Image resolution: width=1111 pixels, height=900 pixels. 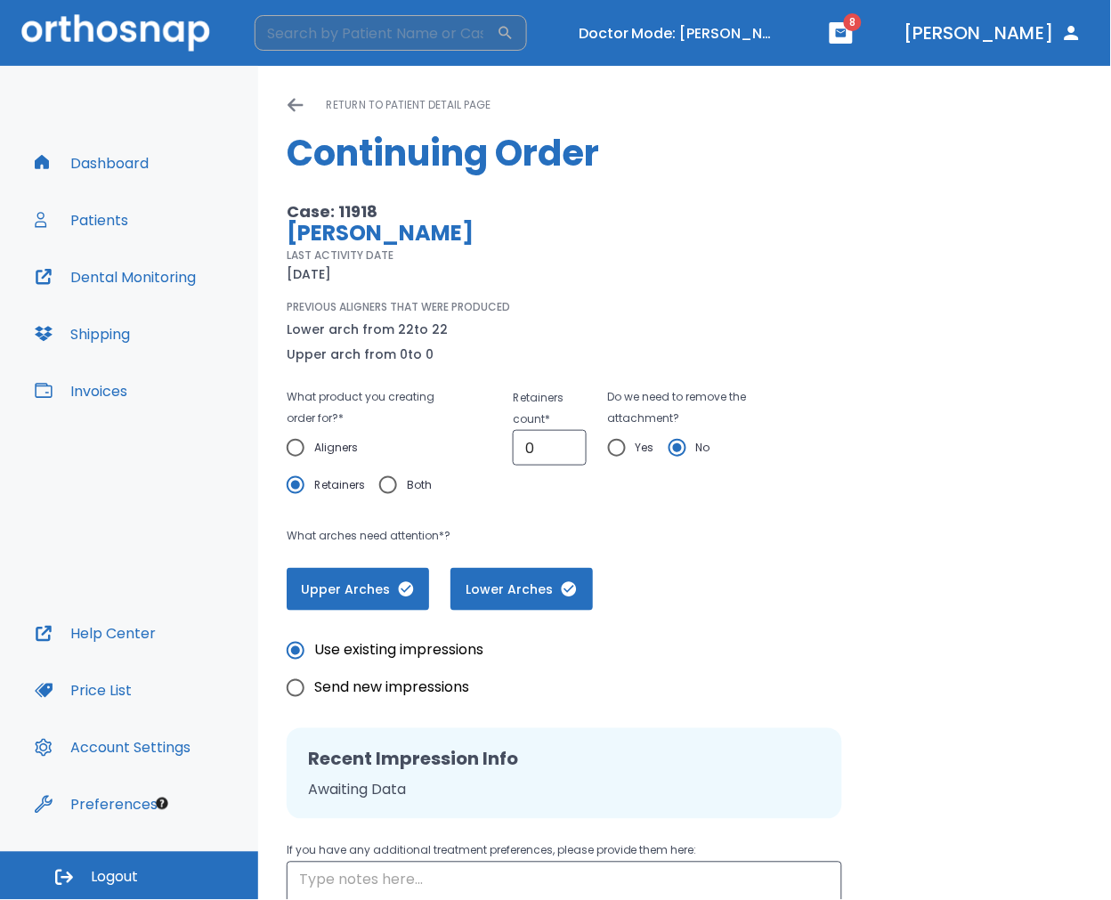 What do you see at coordinates (82, 334) in the screenshot?
I see `a: Shipping` at bounding box center [82, 334].